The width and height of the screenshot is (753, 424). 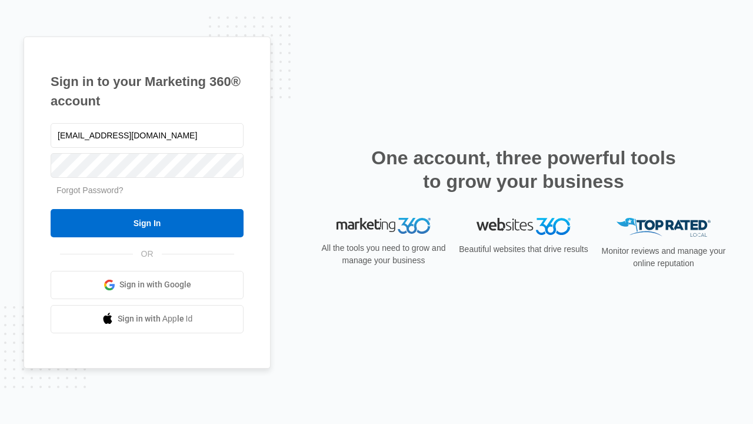 What do you see at coordinates (90, 190) in the screenshot?
I see `a: Forgot Password?` at bounding box center [90, 190].